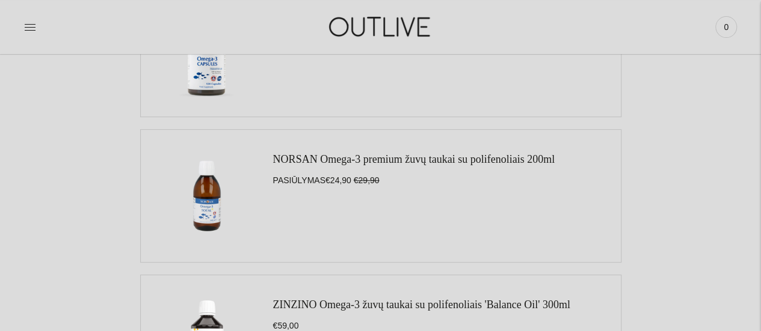 The image size is (761, 331). I want to click on span: 0, so click(726, 27).